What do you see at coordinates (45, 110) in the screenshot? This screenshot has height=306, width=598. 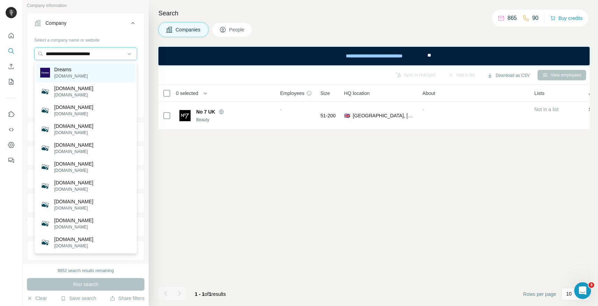 I see `img: georgesdreams.co.uk` at bounding box center [45, 110].